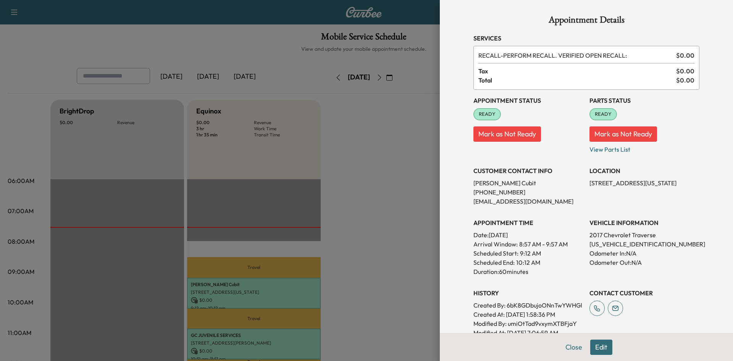 The image size is (733, 361). What do you see at coordinates (645, 262) in the screenshot?
I see `p: Odometer Out: N/A` at bounding box center [645, 262].